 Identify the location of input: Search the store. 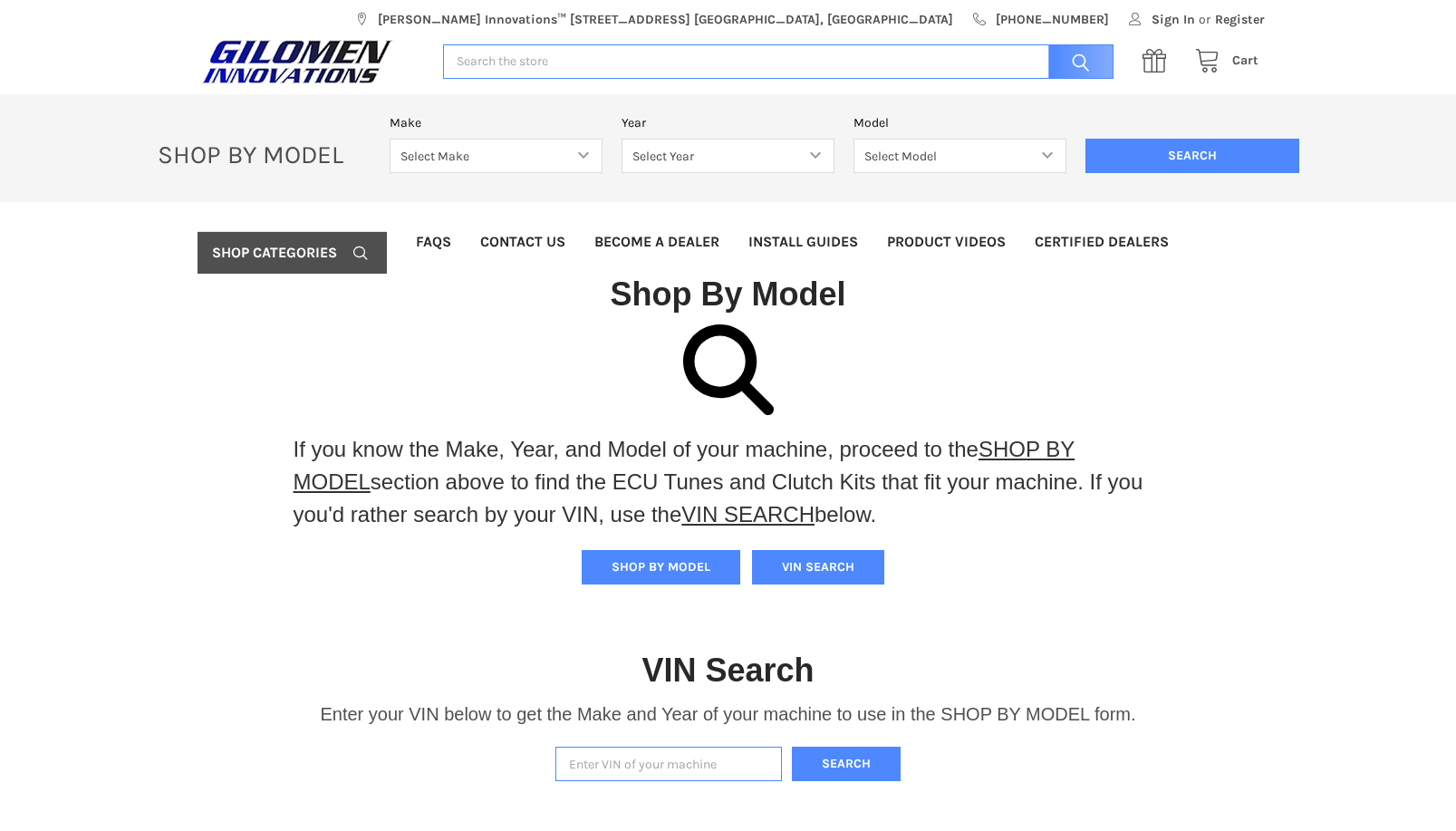
(778, 62).